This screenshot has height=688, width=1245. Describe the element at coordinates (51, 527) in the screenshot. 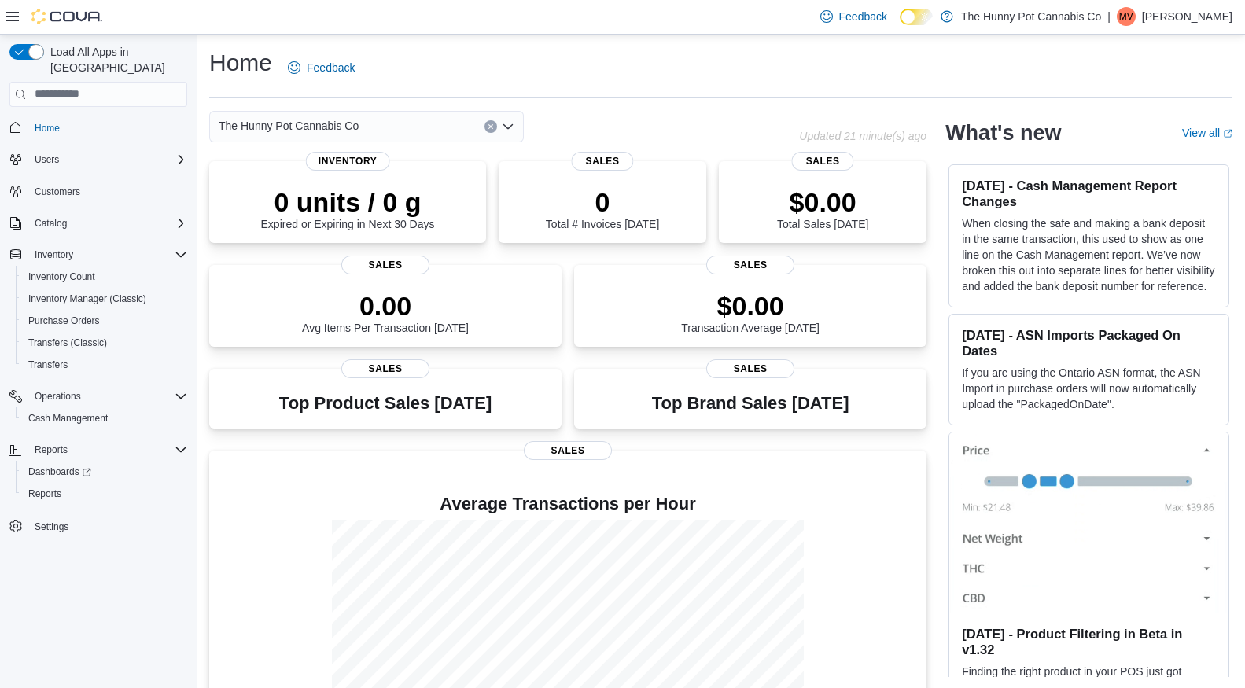

I see `a: Settings` at that location.